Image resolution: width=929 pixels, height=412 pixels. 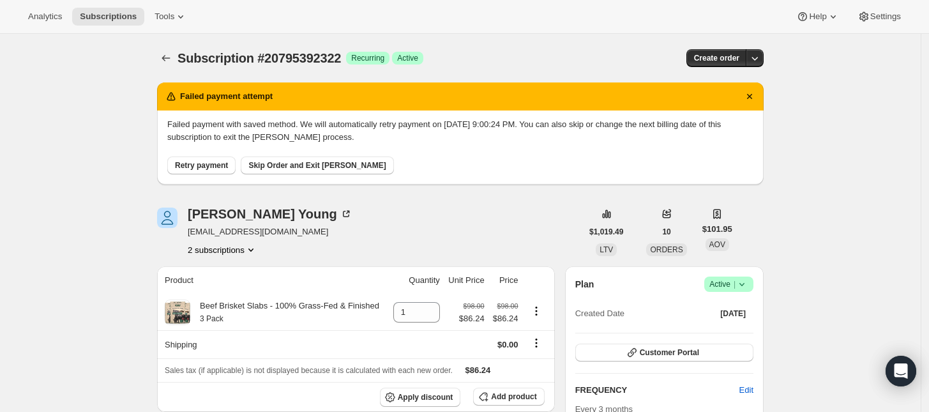 What do you see at coordinates (45, 17) in the screenshot?
I see `span: Analytics` at bounding box center [45, 17].